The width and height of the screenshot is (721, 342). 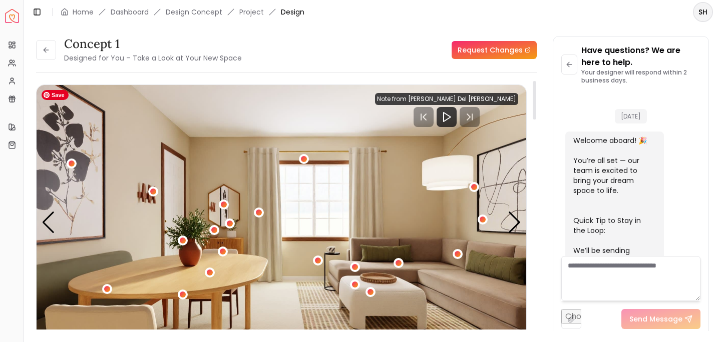 What do you see at coordinates (12, 16) in the screenshot?
I see `a: Spacejoy` at bounding box center [12, 16].